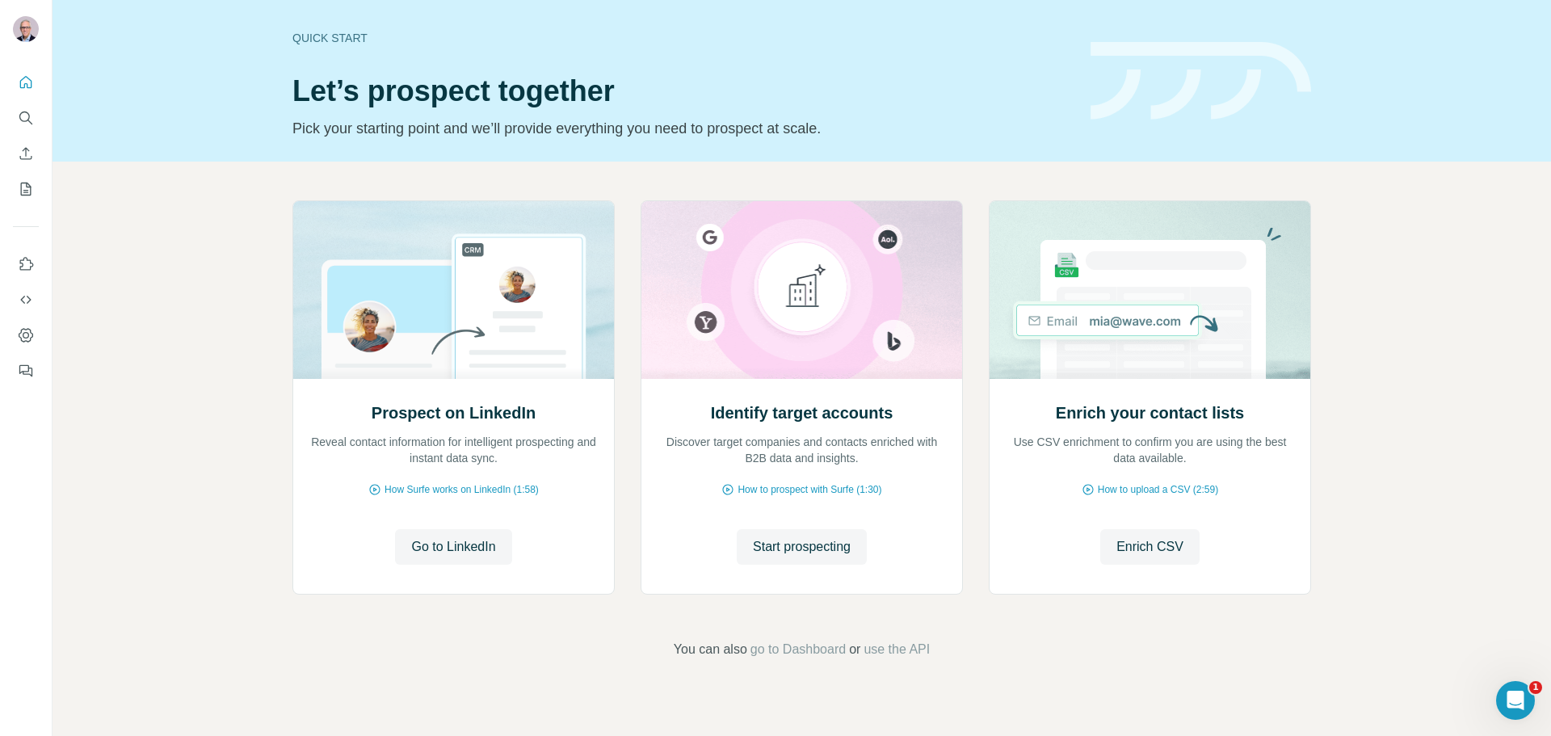 The width and height of the screenshot is (1551, 736). I want to click on img: Enrich your contact lists, so click(1149, 290).